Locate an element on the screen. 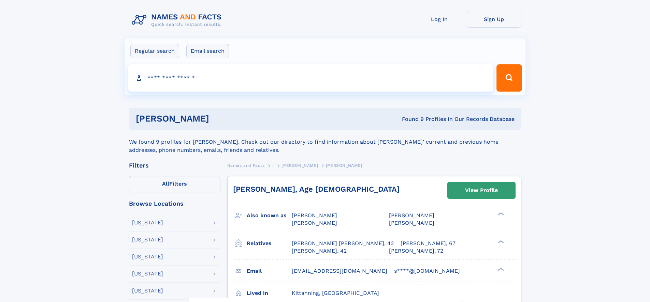 This screenshot has height=302, width=650. h3: Also known as is located at coordinates (269, 216).